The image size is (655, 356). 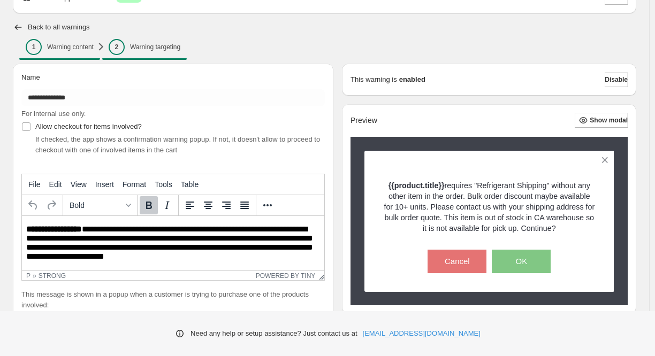 What do you see at coordinates (616, 80) in the screenshot?
I see `button: Disable` at bounding box center [616, 80].